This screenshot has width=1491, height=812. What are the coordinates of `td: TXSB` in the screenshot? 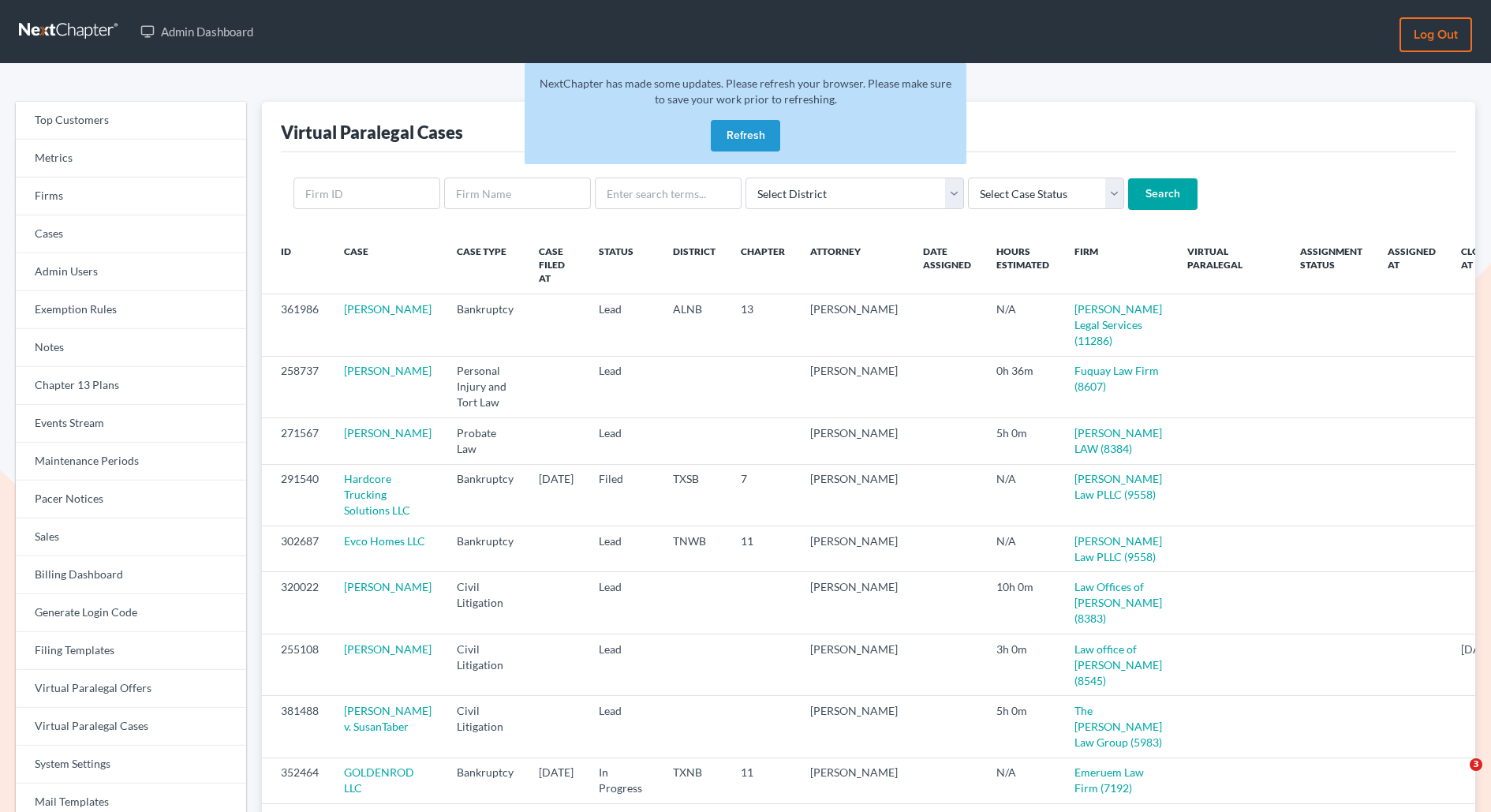 It's located at (694, 495).